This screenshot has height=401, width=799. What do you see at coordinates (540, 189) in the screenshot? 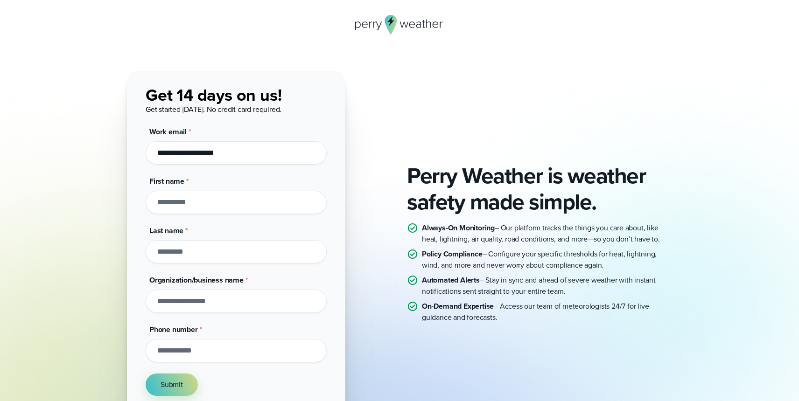
I see `h2: Perry Weather is weather safety made simple.` at bounding box center [540, 189].